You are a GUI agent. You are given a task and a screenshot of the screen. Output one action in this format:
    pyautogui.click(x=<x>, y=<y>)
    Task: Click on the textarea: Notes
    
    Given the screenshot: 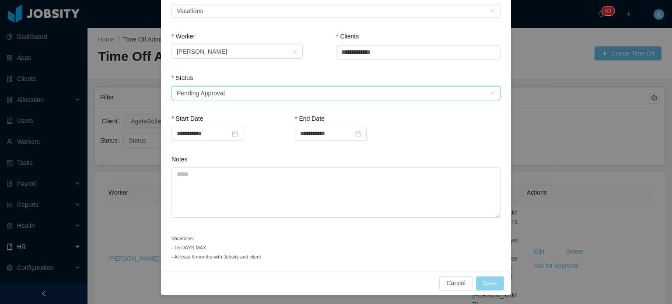 What is the action you would take?
    pyautogui.click(x=336, y=193)
    